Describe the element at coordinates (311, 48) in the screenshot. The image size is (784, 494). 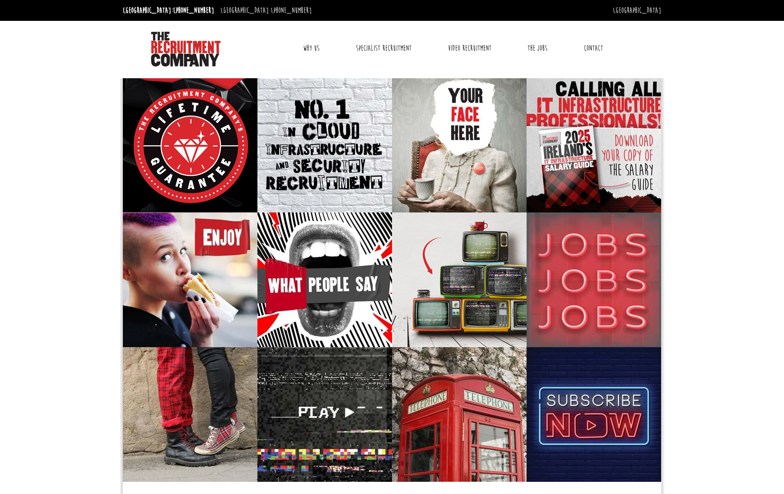
I see `a: Why Us` at that location.